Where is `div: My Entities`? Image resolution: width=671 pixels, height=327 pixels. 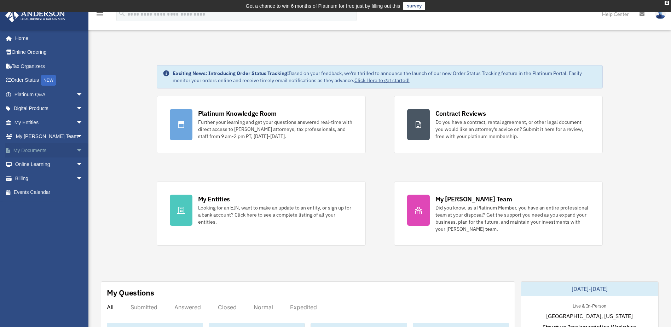 div: My Entities is located at coordinates (214, 199).